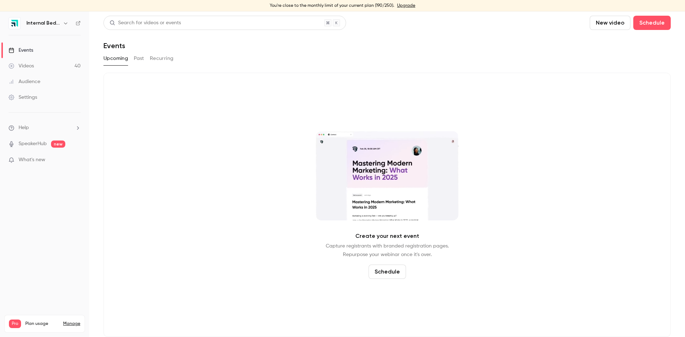 The height and width of the screenshot is (337, 685). I want to click on span: Help, so click(24, 128).